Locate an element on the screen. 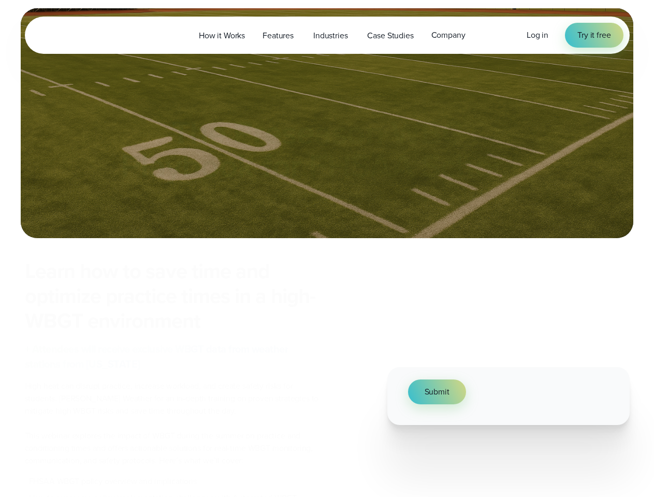 The image size is (654, 497). span: Try it free is located at coordinates (593, 35).